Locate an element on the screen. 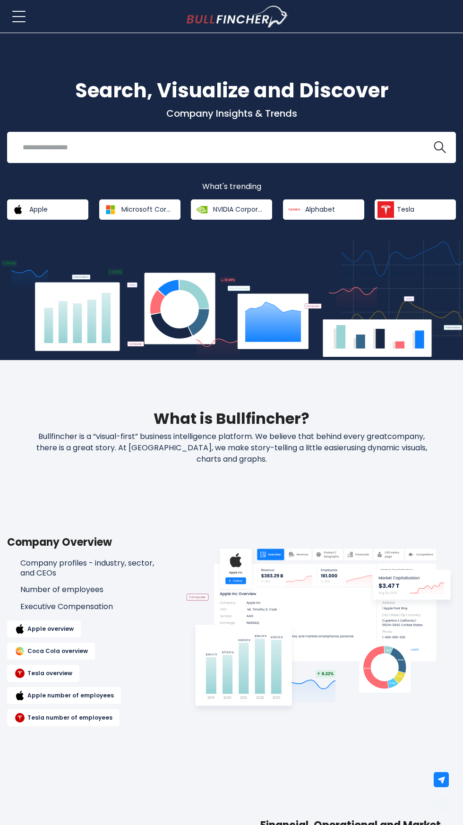 The height and width of the screenshot is (825, 463). a: NVIDIA Corporation is located at coordinates (231, 209).